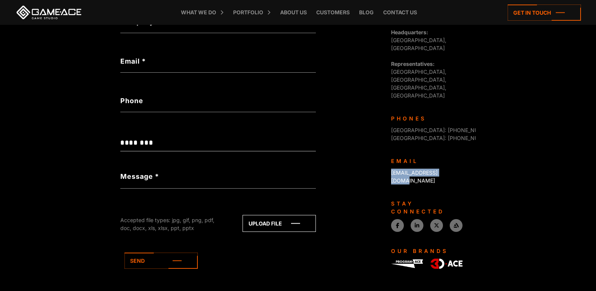 Image resolution: width=596 pixels, height=291 pixels. What do you see at coordinates (173, 224) in the screenshot?
I see `div: Accepted file types: jpg, gif, png, pdf, doc, docx, xls, xlsx, ppt, pptx` at bounding box center [173, 224].